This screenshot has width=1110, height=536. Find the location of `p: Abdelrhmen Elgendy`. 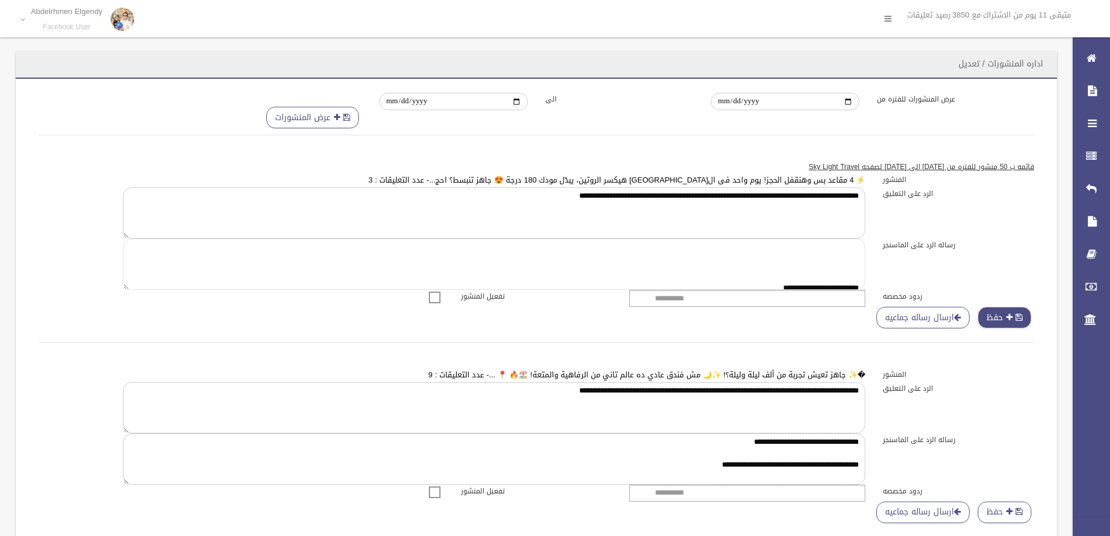

p: Abdelrhmen Elgendy is located at coordinates (66, 11).